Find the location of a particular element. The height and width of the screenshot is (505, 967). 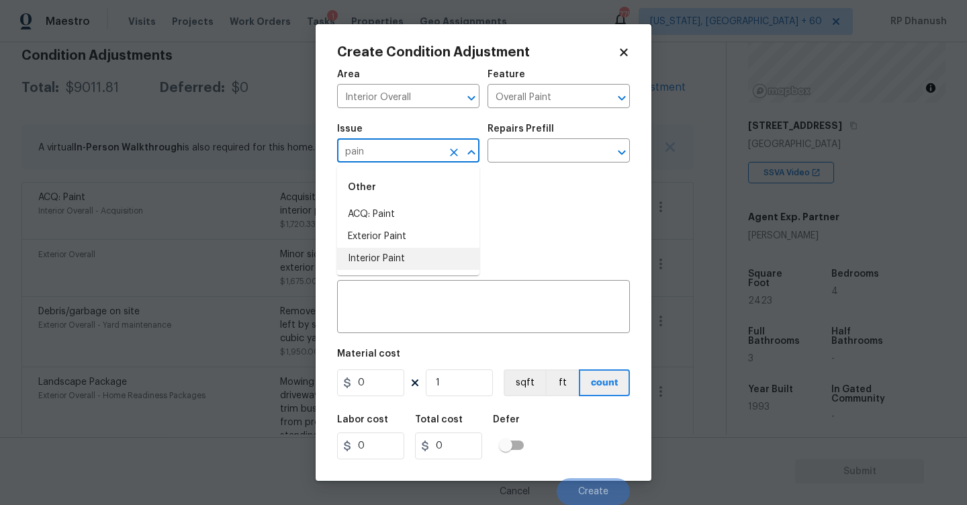

h5: Feature is located at coordinates (506, 75).